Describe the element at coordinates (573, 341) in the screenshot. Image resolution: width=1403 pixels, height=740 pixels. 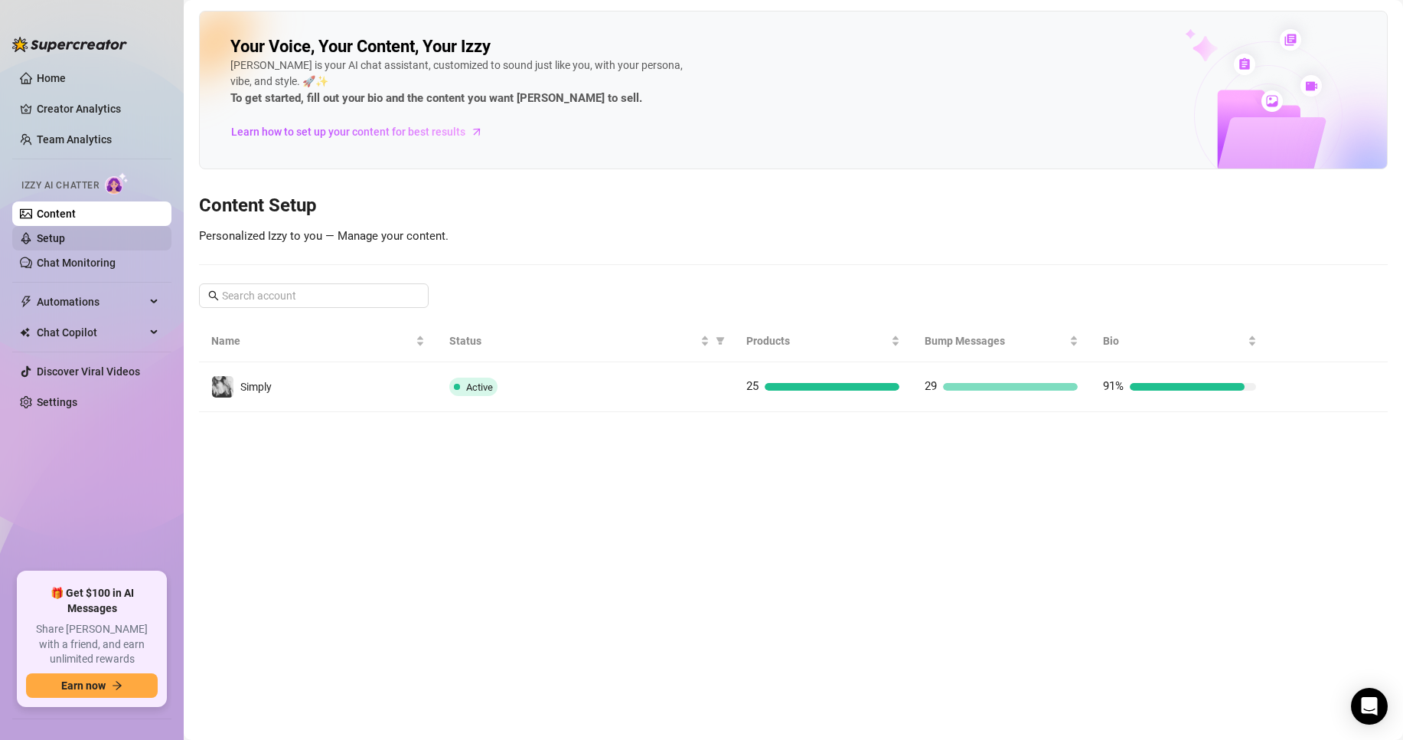
I see `span: Status` at that location.